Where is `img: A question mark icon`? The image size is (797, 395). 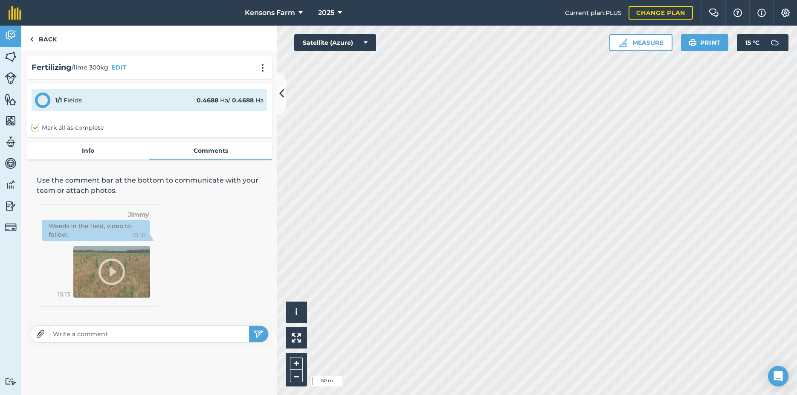
img: A question mark icon is located at coordinates (737, 13).